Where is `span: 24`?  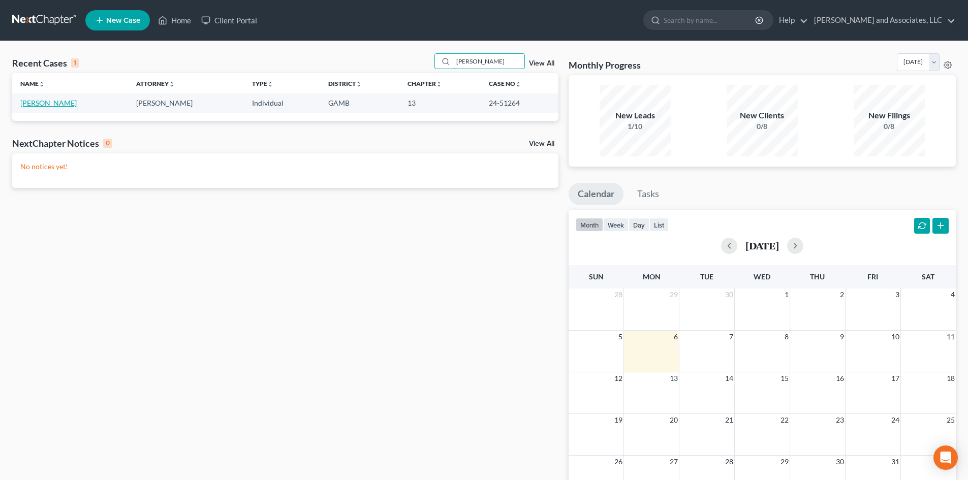 span: 24 is located at coordinates (896, 420).